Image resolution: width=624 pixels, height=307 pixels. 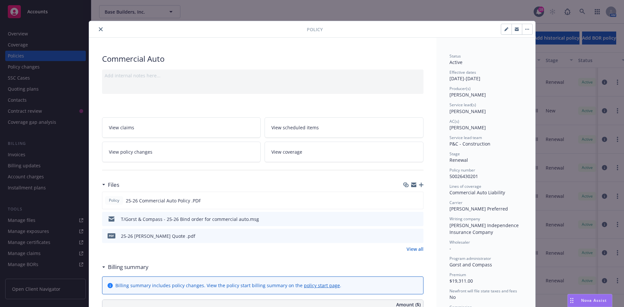 I want to click on span: 25-26 Commercial Auto Policy .PDF, so click(x=163, y=200).